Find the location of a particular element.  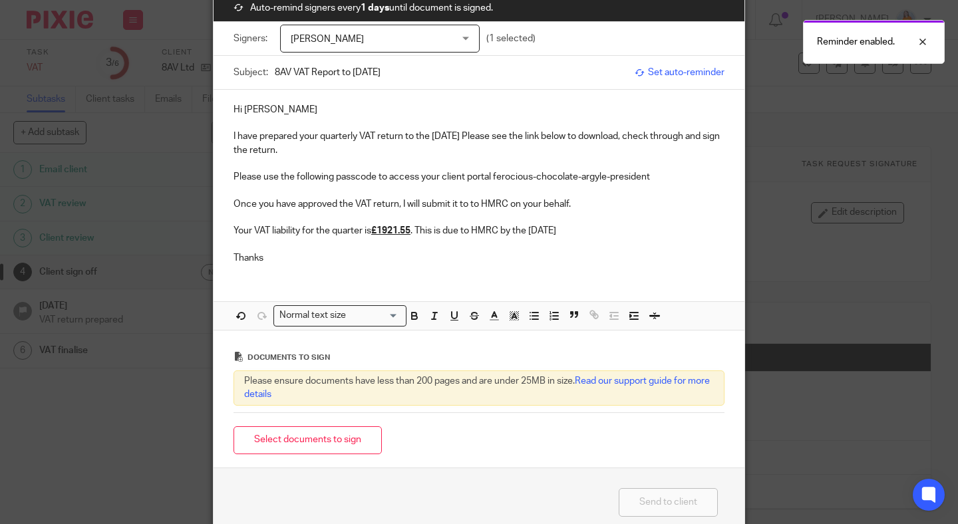

div: Please ensure documents have less than 200 pages and are under 25MB in size. is located at coordinates (479, 388).